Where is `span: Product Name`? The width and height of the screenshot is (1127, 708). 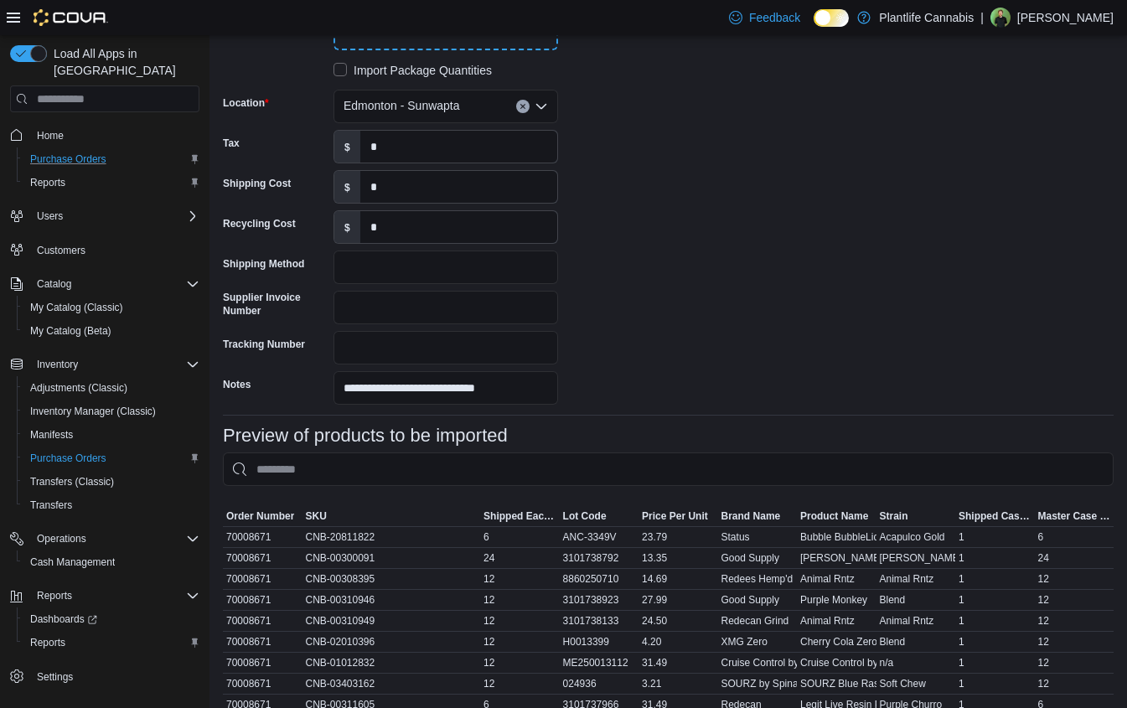 span: Product Name is located at coordinates (833, 516).